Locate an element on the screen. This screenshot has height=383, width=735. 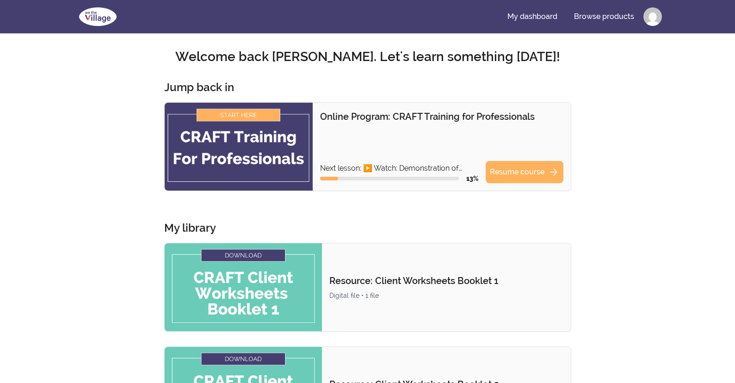
h3: My library is located at coordinates (190, 228).